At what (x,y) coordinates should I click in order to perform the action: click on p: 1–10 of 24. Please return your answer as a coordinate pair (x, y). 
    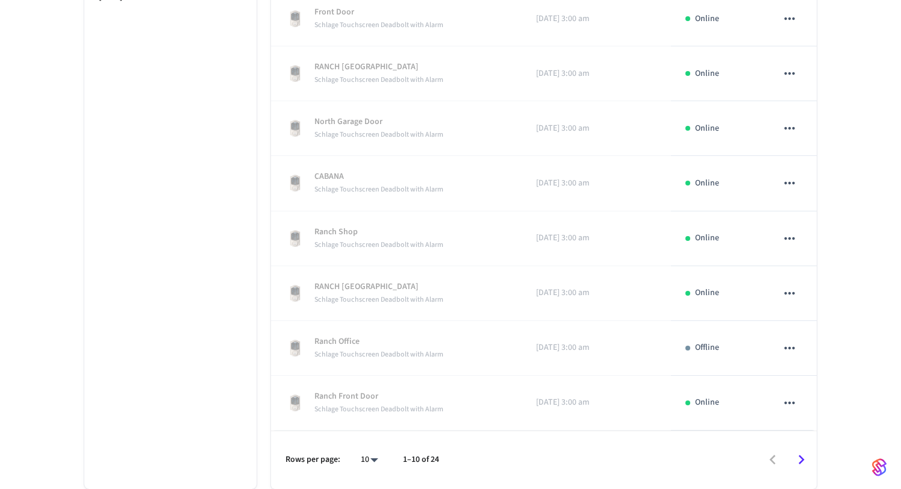
    Looking at the image, I should click on (421, 459).